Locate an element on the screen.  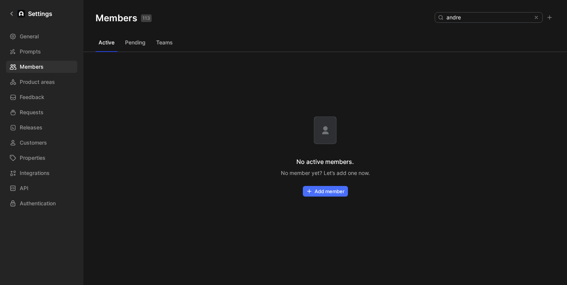
h1: Settings is located at coordinates (40, 14).